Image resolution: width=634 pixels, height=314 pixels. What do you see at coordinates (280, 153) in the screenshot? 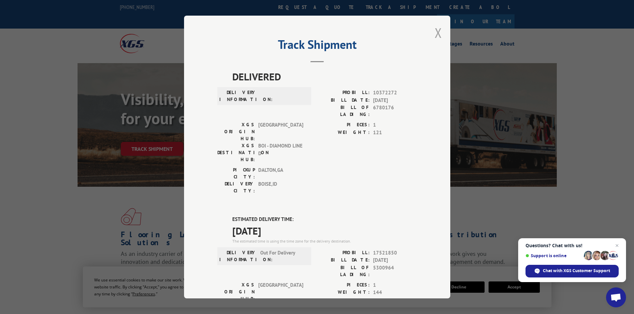
I see `span: BOI - DIAMOND LINE D` at bounding box center [280, 153].